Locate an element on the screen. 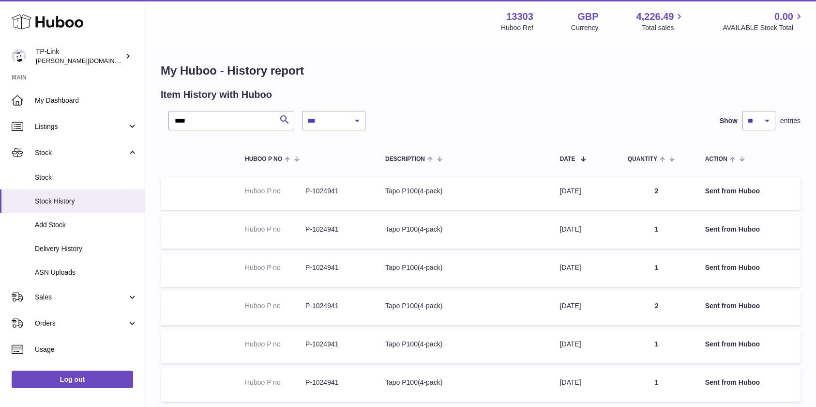  div: Currency is located at coordinates (585, 28).